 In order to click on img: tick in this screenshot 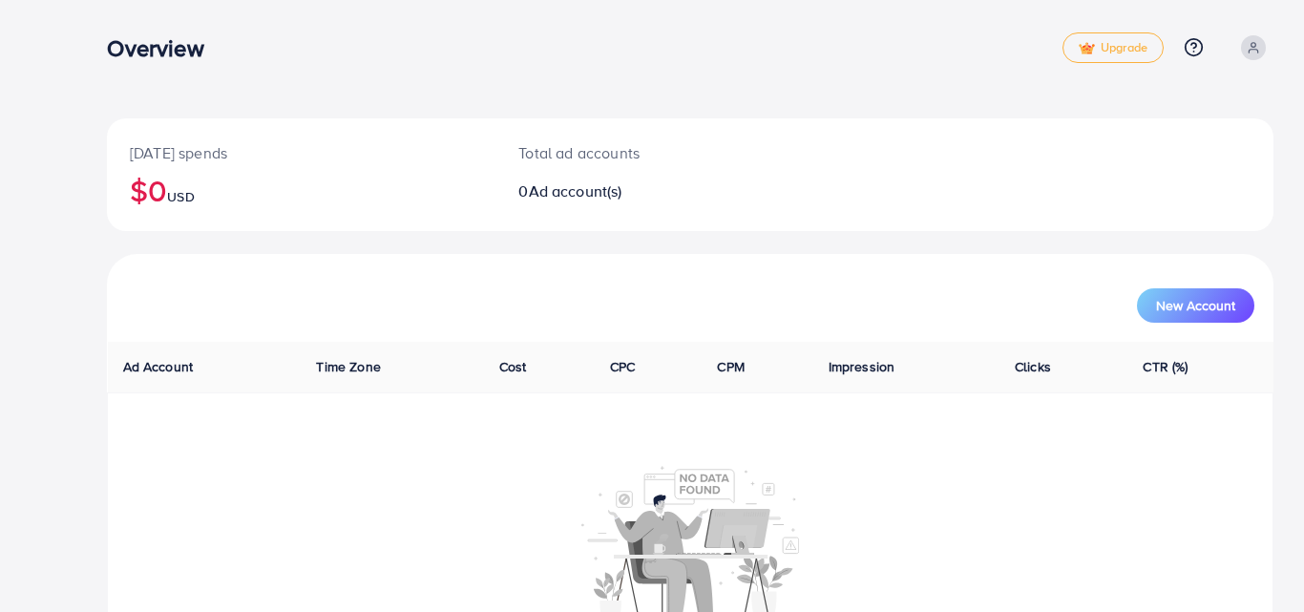, I will do `click(1087, 49)`.